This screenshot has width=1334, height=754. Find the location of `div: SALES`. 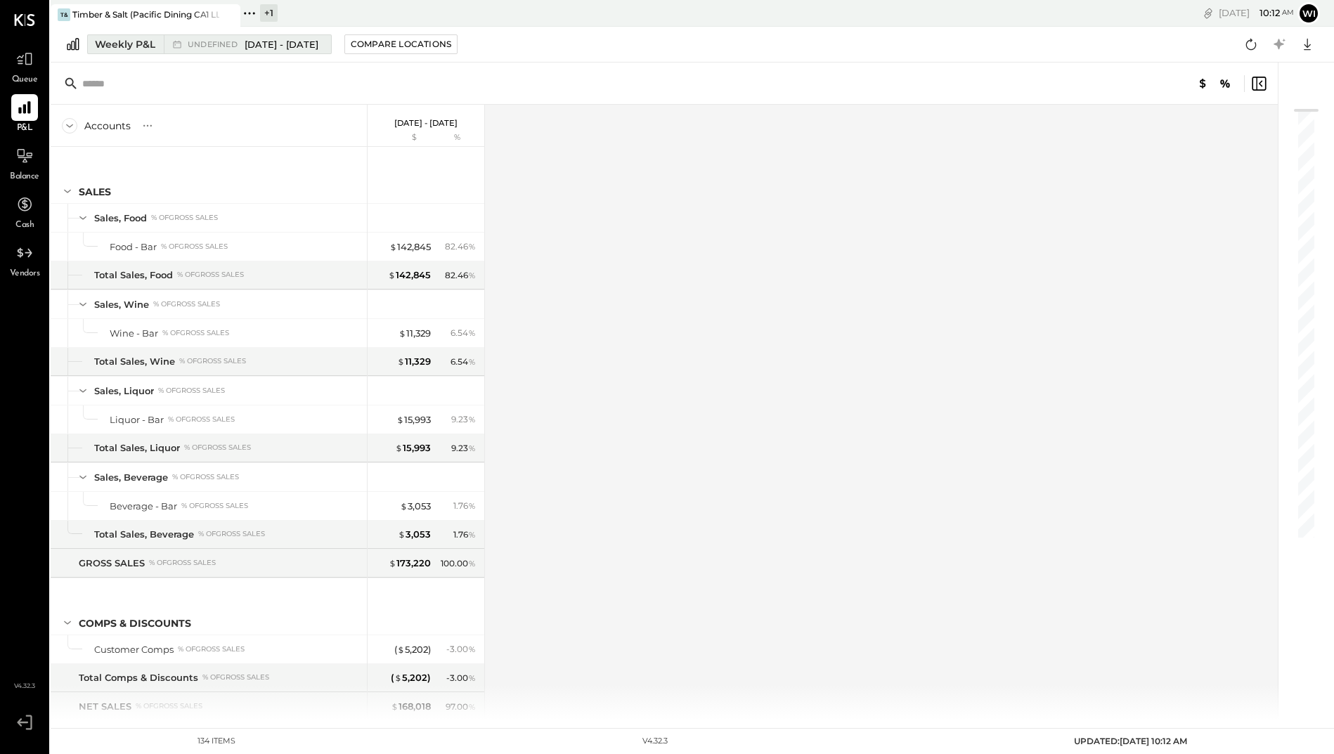

div: SALES is located at coordinates (95, 192).